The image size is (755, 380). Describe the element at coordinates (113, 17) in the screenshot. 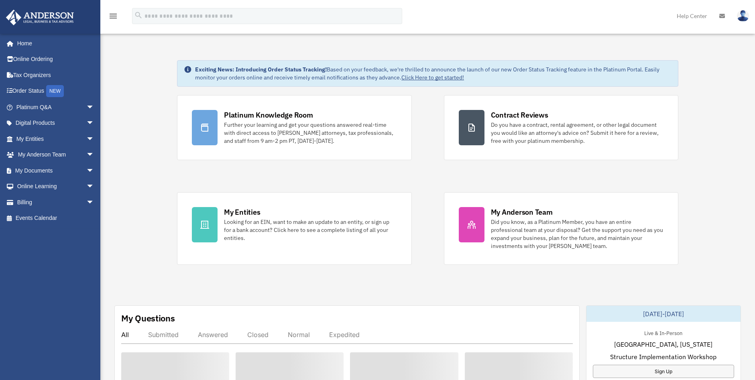

I see `a: menu` at that location.